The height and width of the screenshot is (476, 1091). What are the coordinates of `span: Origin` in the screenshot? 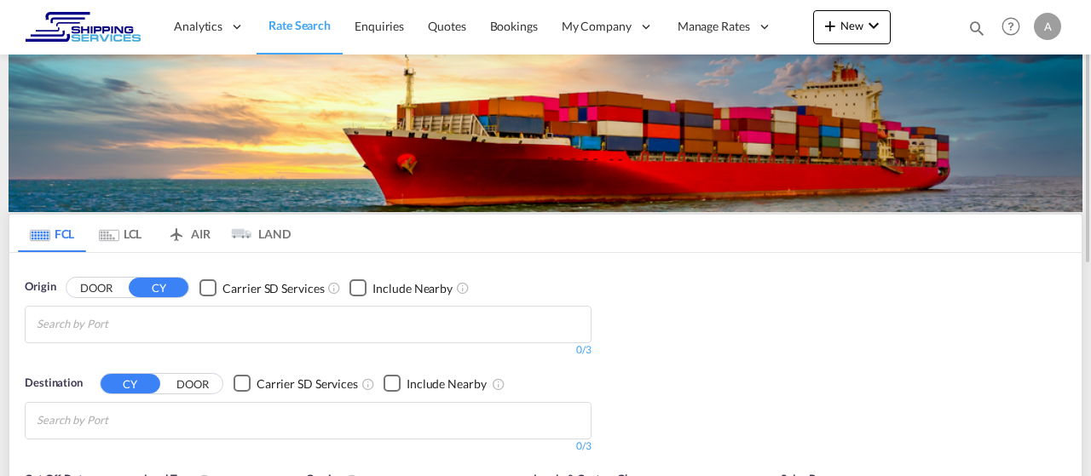 It's located at (40, 287).